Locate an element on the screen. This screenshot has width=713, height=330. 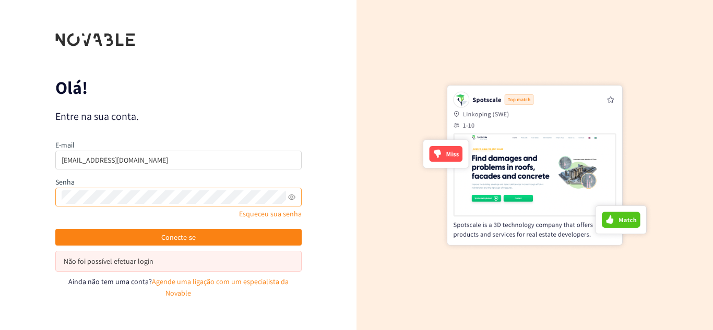
div: Widget de bate-papo is located at coordinates (629, 274).